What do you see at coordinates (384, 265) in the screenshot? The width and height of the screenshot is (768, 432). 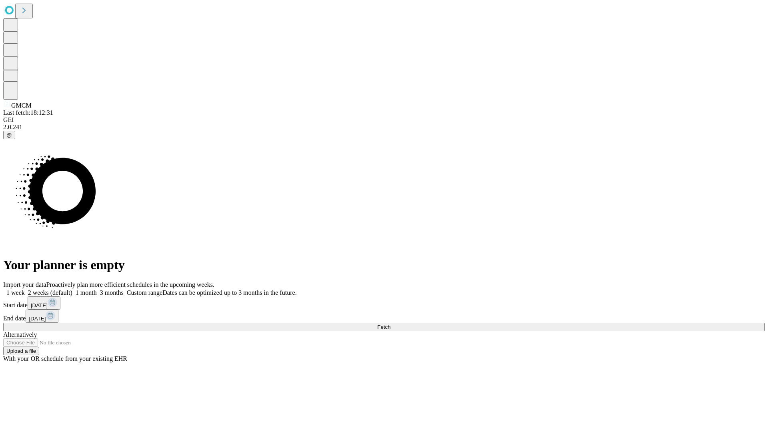 I see `h1: Your planner is empty` at bounding box center [384, 265].